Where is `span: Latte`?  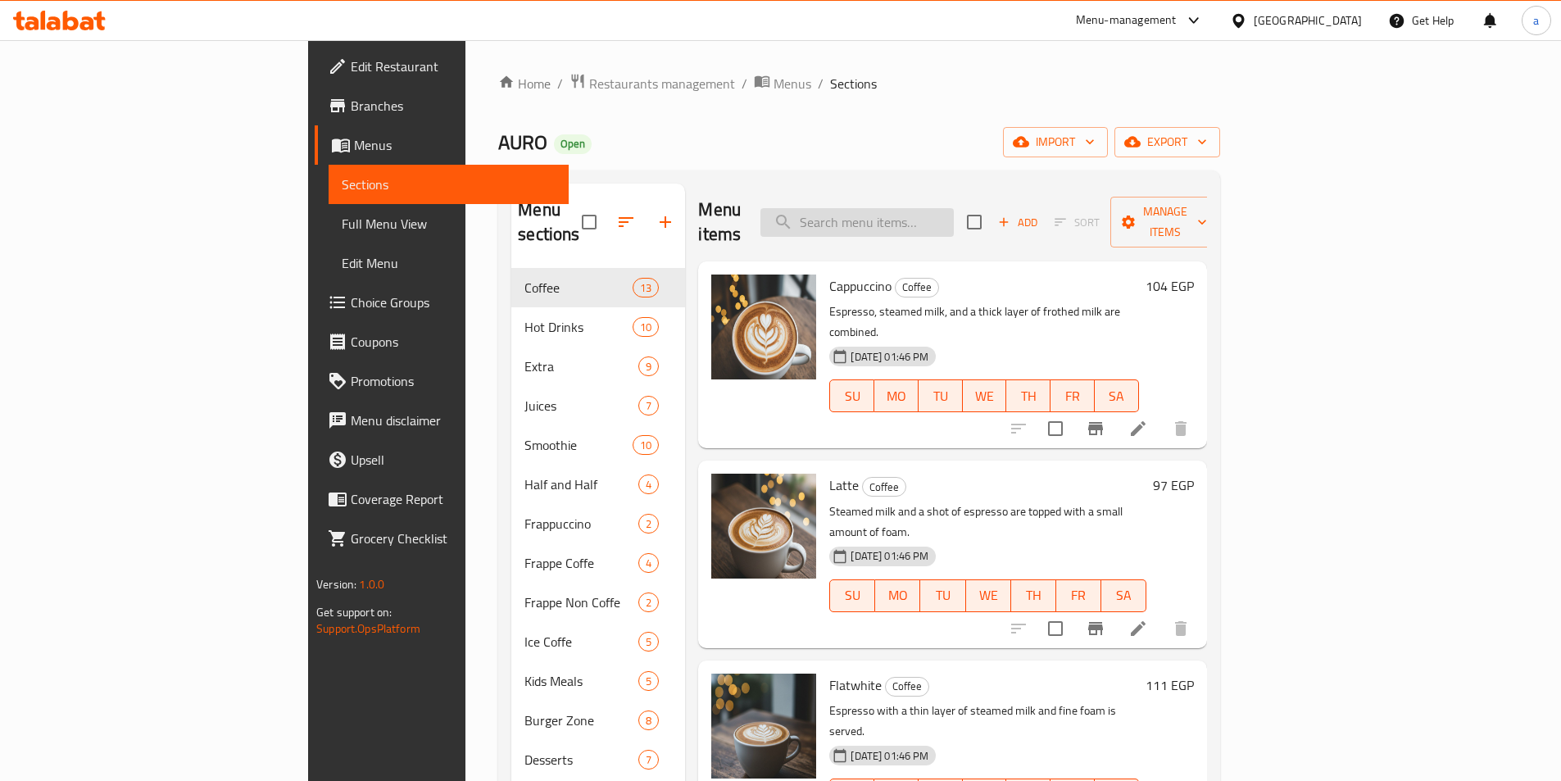
span: Latte is located at coordinates (844, 485).